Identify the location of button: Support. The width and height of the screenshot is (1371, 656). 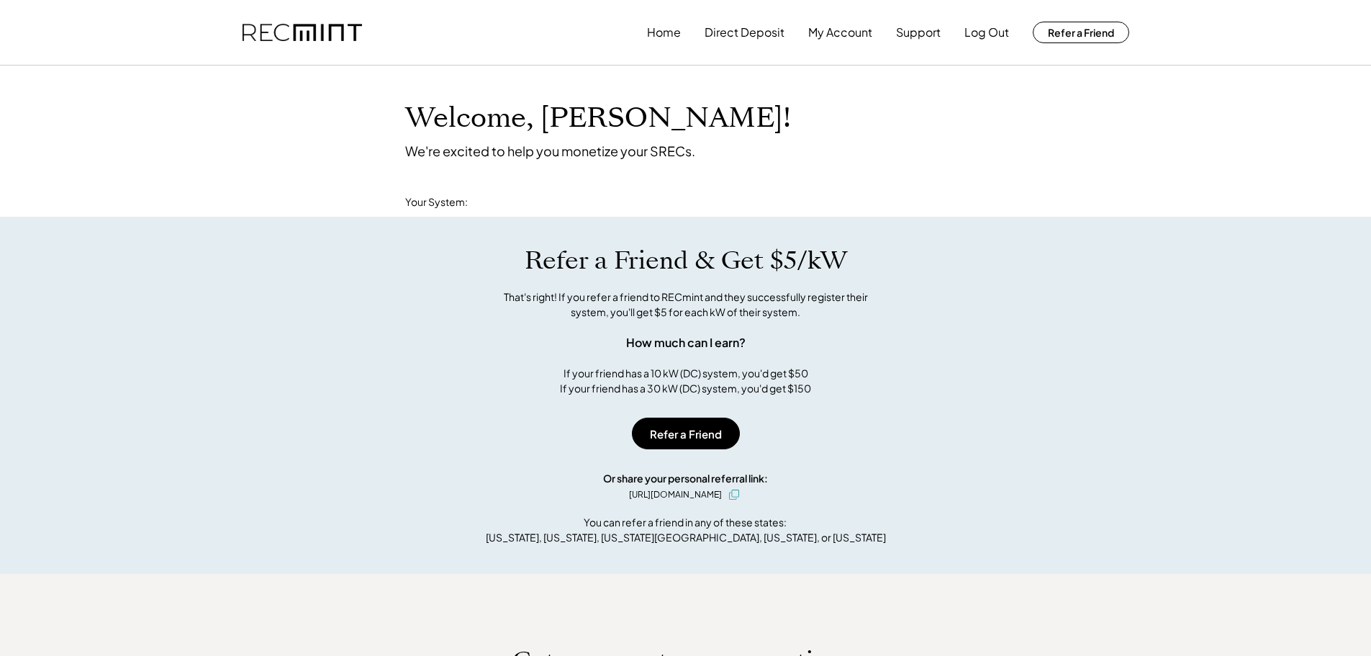
(918, 32).